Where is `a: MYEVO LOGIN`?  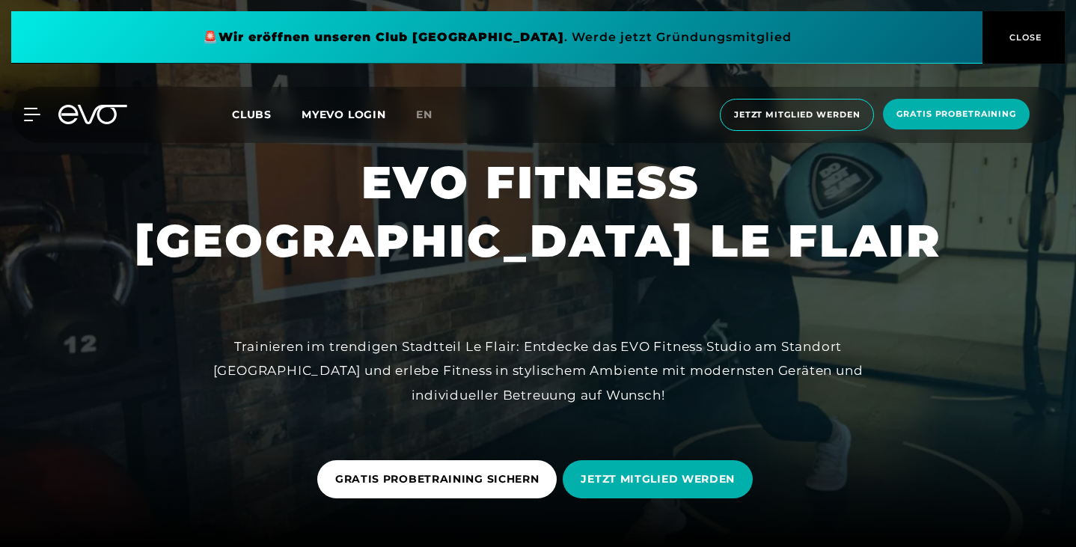 a: MYEVO LOGIN is located at coordinates (343, 114).